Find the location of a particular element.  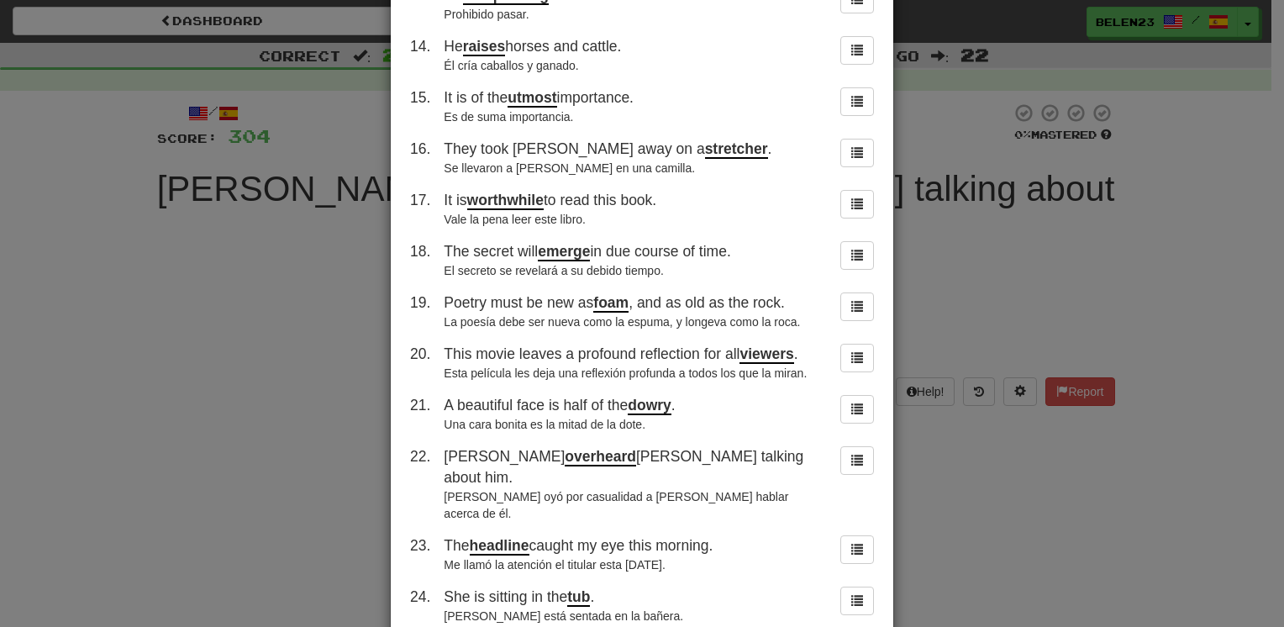

u: headline is located at coordinates (499, 546).